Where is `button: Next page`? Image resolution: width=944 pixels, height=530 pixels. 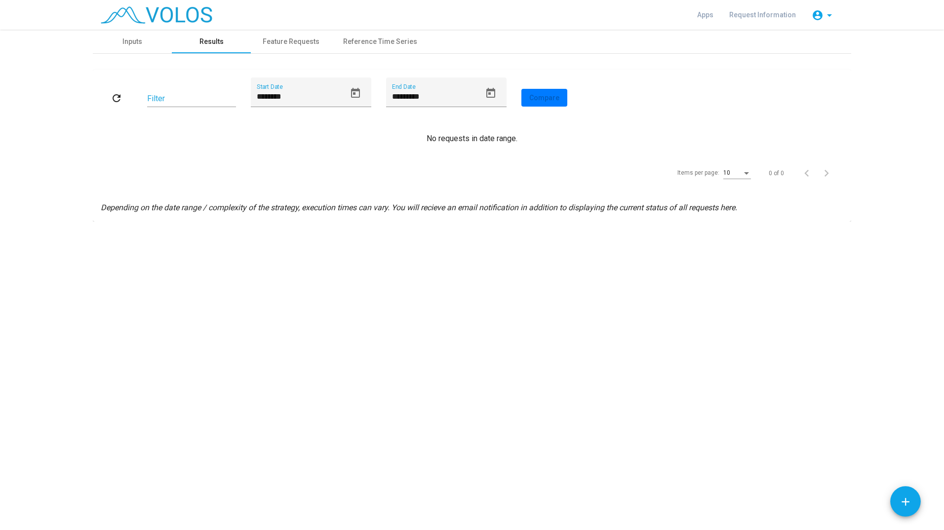
button: Next page is located at coordinates (830, 173).